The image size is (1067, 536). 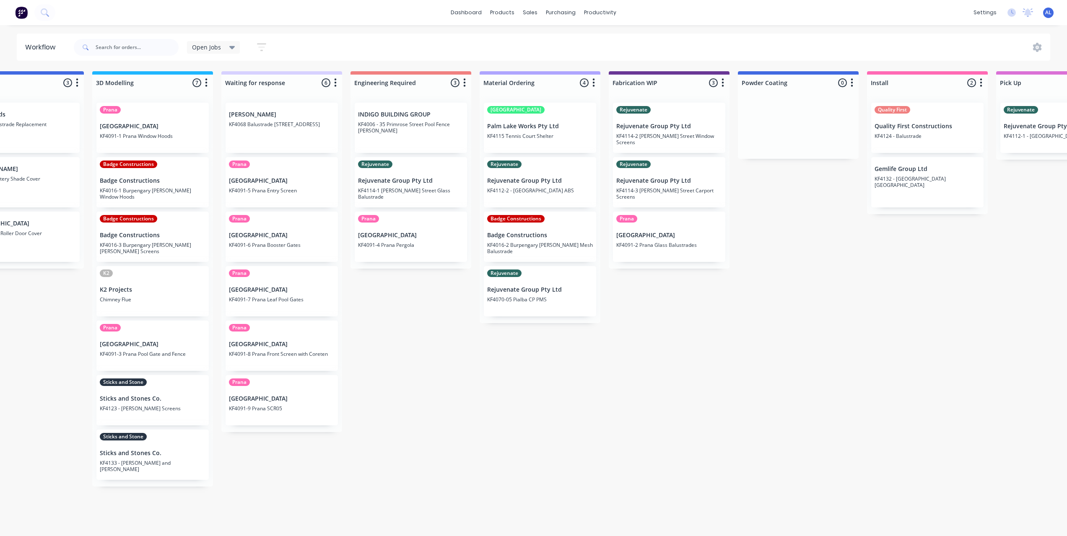 I want to click on p: KF4091-3 Prana Pool Gate and Fence, so click(x=153, y=354).